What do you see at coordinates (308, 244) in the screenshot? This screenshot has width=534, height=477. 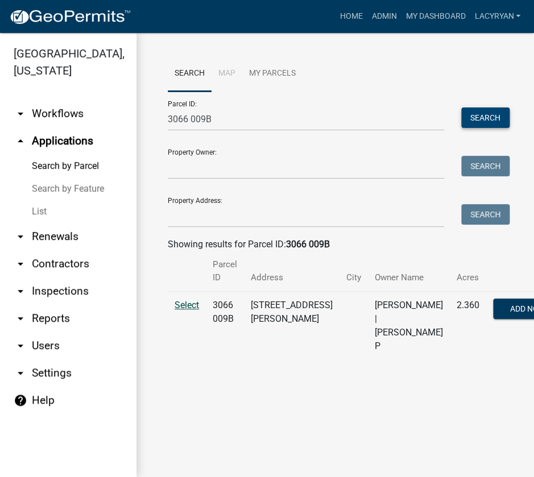 I see `strong: 3066 009B` at bounding box center [308, 244].